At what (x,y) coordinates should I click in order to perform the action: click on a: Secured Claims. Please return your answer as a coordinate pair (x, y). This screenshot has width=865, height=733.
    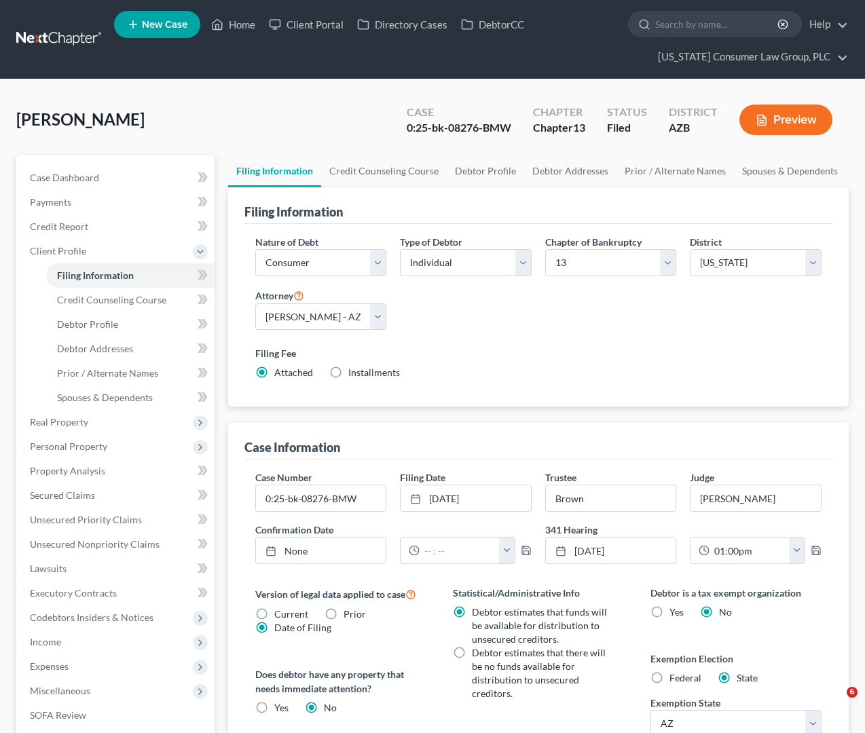
    Looking at the image, I should click on (117, 496).